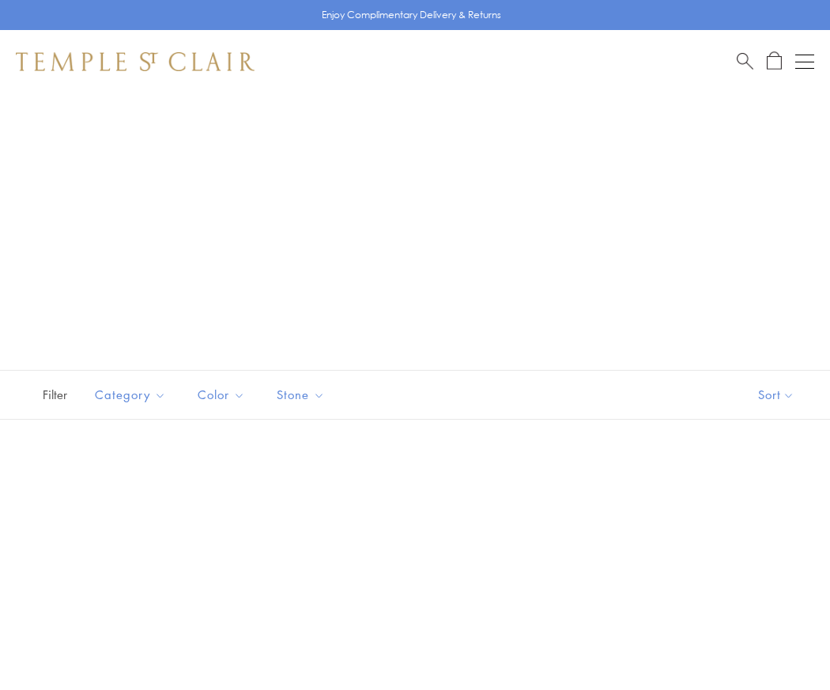 Image resolution: width=830 pixels, height=690 pixels. I want to click on span: Category, so click(132, 394).